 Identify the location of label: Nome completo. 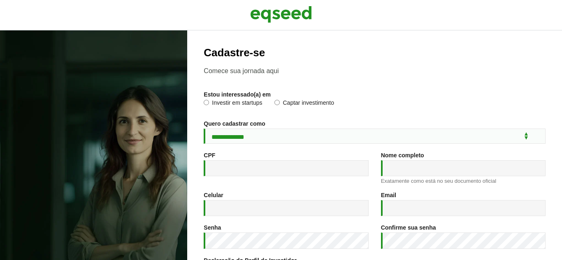
(402, 156).